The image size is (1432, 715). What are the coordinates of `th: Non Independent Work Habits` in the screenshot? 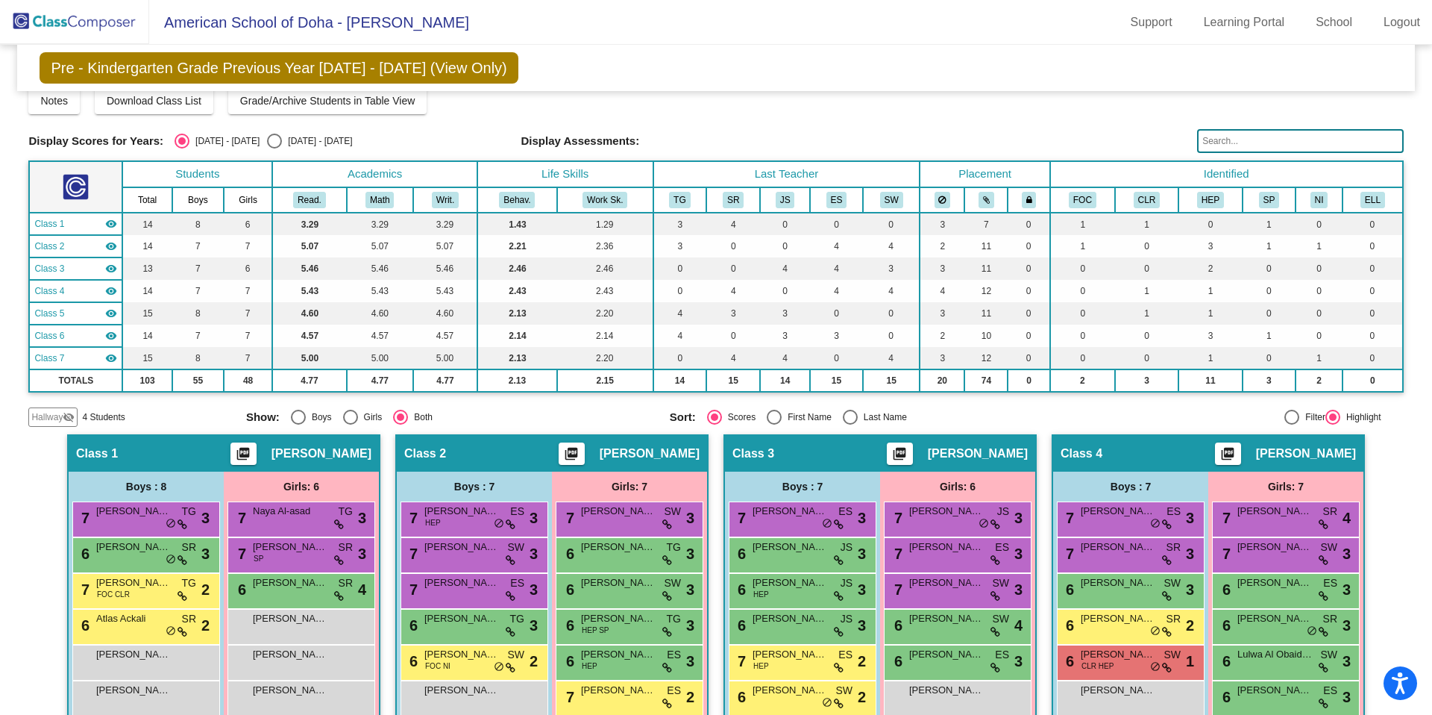 It's located at (1319, 200).